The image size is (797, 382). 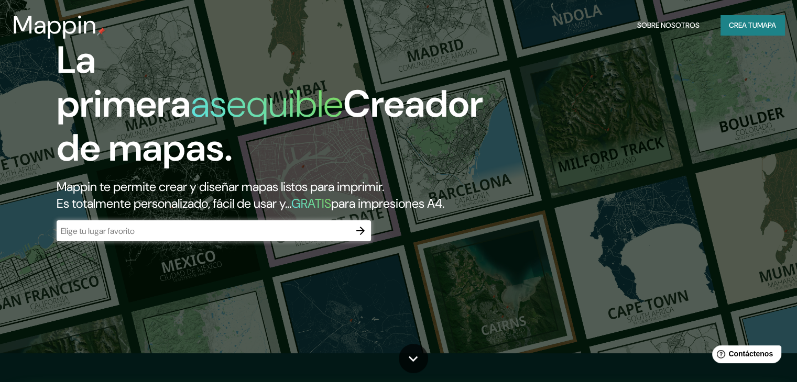 What do you see at coordinates (388, 203) in the screenshot?
I see `font: para impresiones A4.` at bounding box center [388, 203].